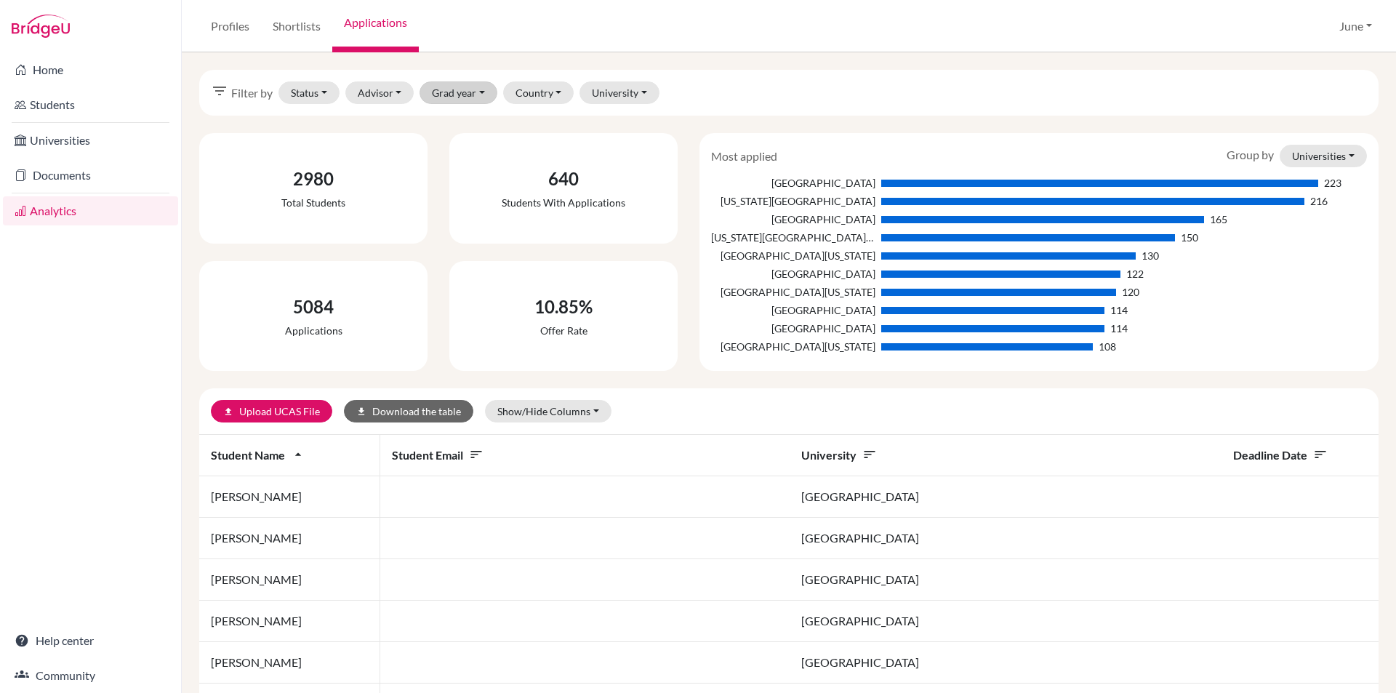  I want to click on div: 5084, so click(313, 307).